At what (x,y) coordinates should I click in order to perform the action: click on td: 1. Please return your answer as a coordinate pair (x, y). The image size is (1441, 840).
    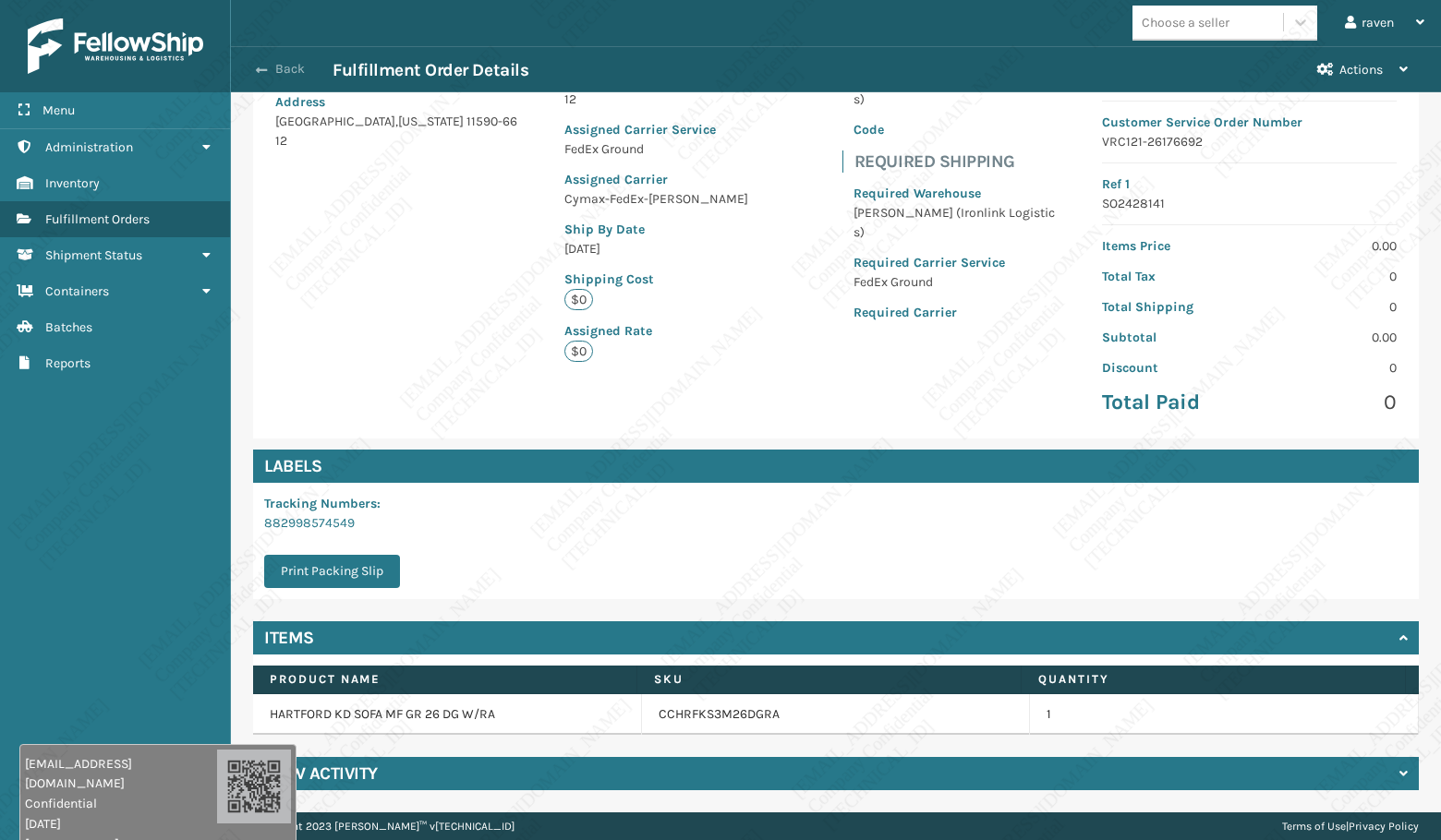
    Looking at the image, I should click on (1224, 715).